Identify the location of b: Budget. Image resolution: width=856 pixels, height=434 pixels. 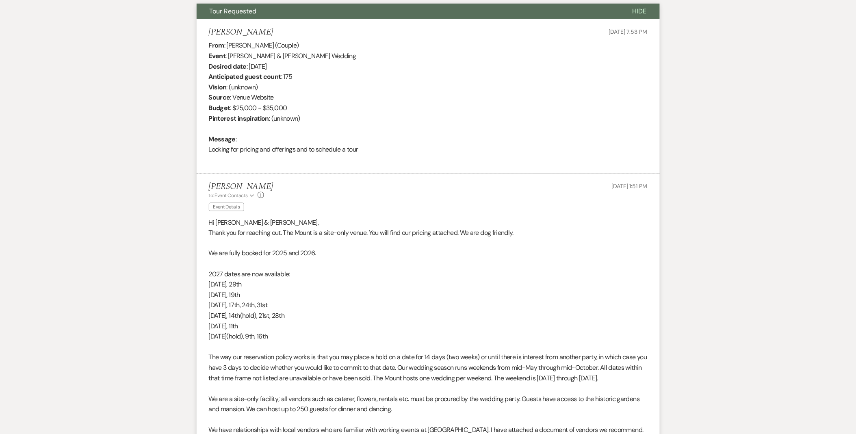
(219, 108).